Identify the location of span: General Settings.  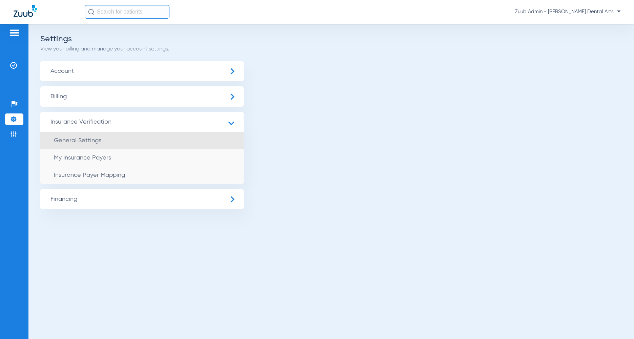
(78, 141).